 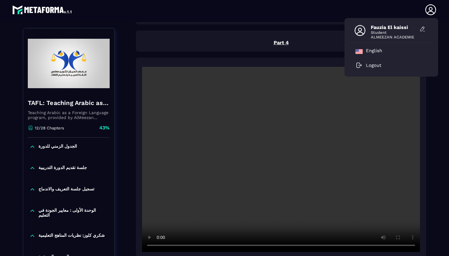 What do you see at coordinates (69, 103) in the screenshot?
I see `h4: TAFL: Teaching Arabic as a Foreign Language program - June` at bounding box center [69, 103].